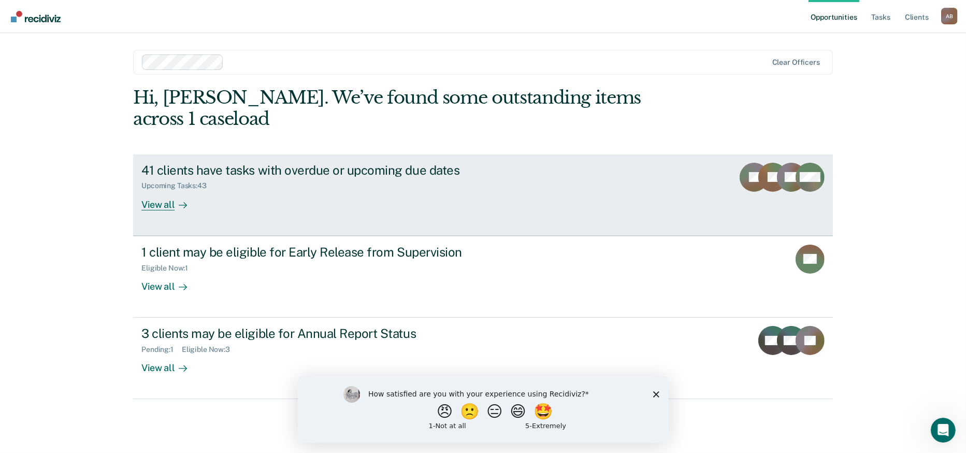 The height and width of the screenshot is (453, 966). I want to click on button: Profile dropdown button, so click(950, 16).